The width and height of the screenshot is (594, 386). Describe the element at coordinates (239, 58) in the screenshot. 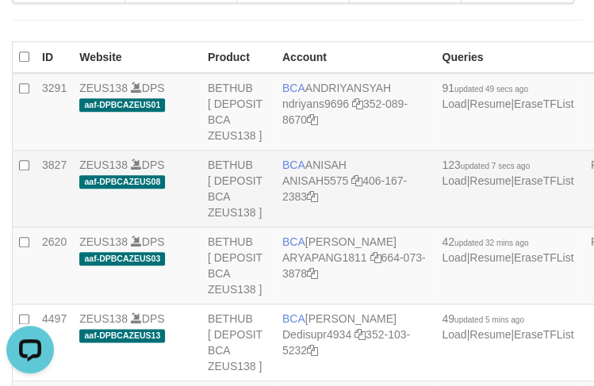

I see `th: Product` at that location.